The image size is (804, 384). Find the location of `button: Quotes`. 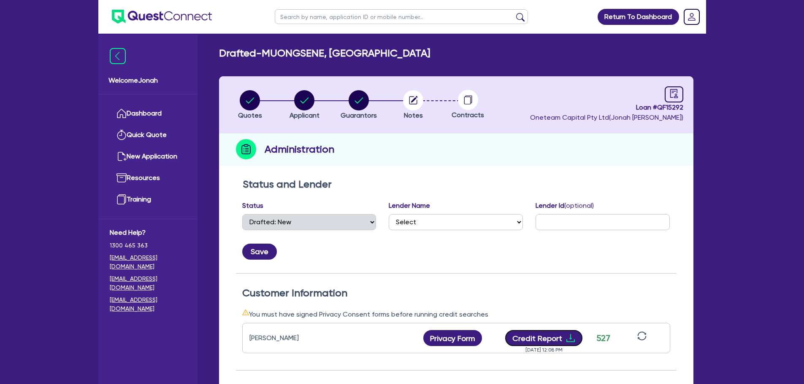

button: Quotes is located at coordinates (250, 105).